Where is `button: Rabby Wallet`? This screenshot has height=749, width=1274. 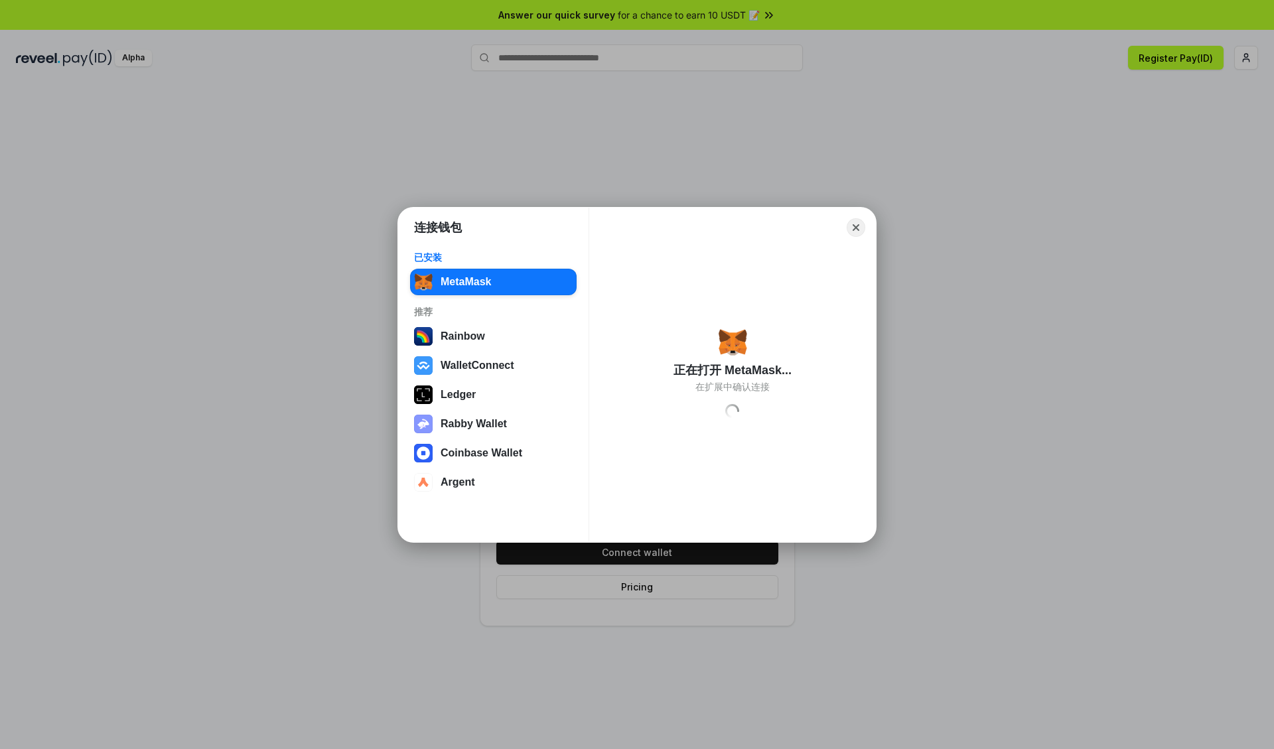
button: Rabby Wallet is located at coordinates (493, 424).